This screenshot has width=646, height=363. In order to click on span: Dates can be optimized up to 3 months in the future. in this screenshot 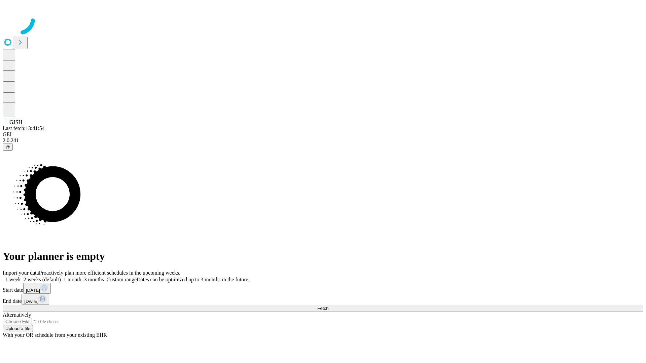, I will do `click(193, 280)`.